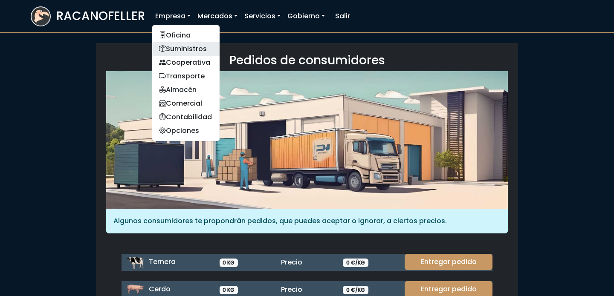 Image resolution: width=614 pixels, height=296 pixels. What do you see at coordinates (162, 262) in the screenshot?
I see `span: Ternera` at bounding box center [162, 262].